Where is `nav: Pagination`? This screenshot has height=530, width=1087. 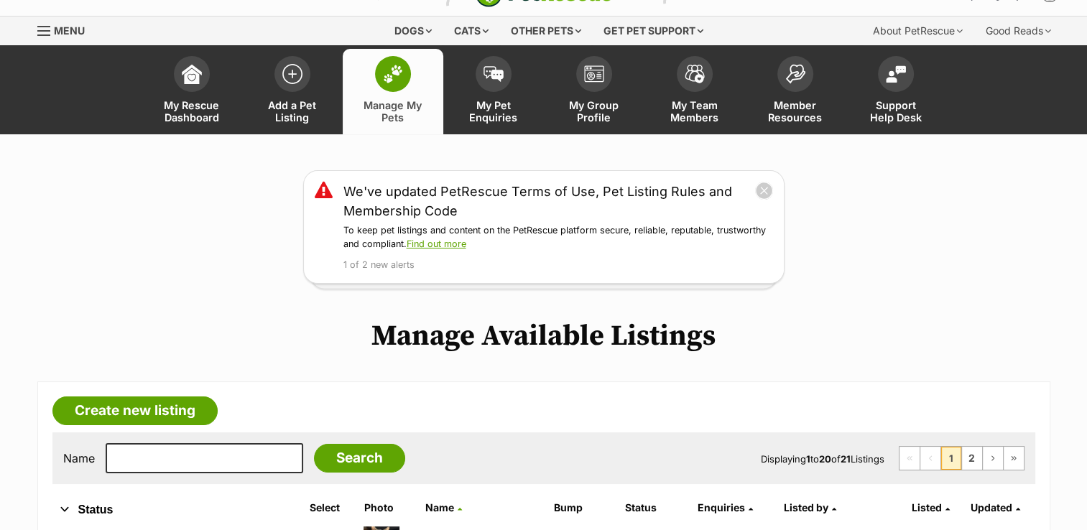 nav: Pagination is located at coordinates (961, 458).